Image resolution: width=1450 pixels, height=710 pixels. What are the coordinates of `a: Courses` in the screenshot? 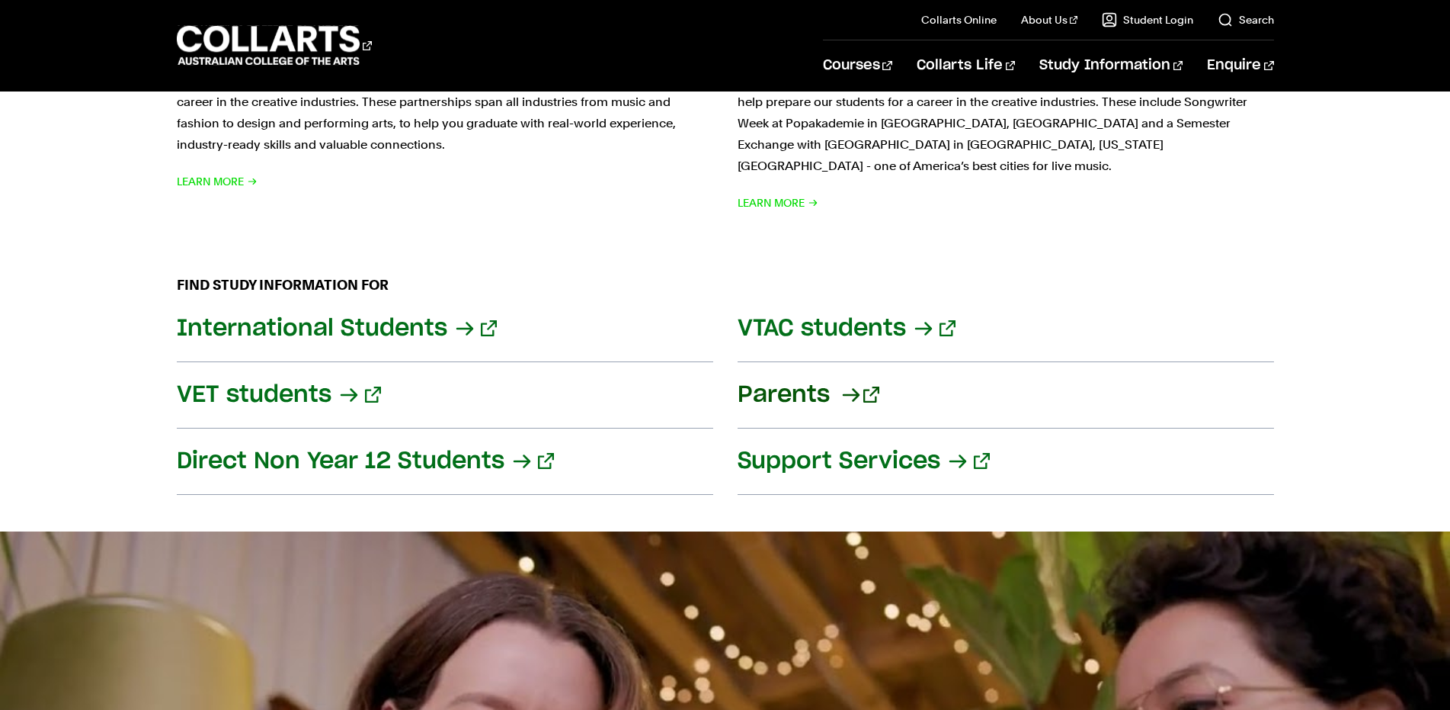 It's located at (857, 66).